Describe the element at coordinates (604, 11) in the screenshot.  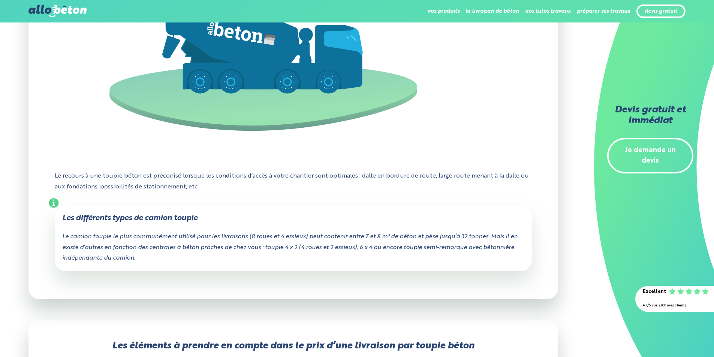
I see `li: préparer ses travaux` at that location.